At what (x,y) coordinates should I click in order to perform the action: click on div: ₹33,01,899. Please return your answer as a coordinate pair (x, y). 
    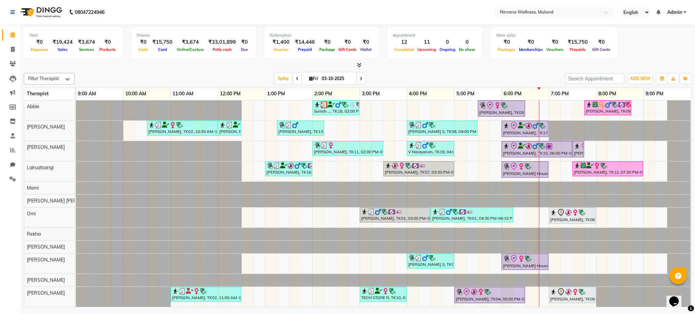
    Looking at the image, I should click on (222, 42).